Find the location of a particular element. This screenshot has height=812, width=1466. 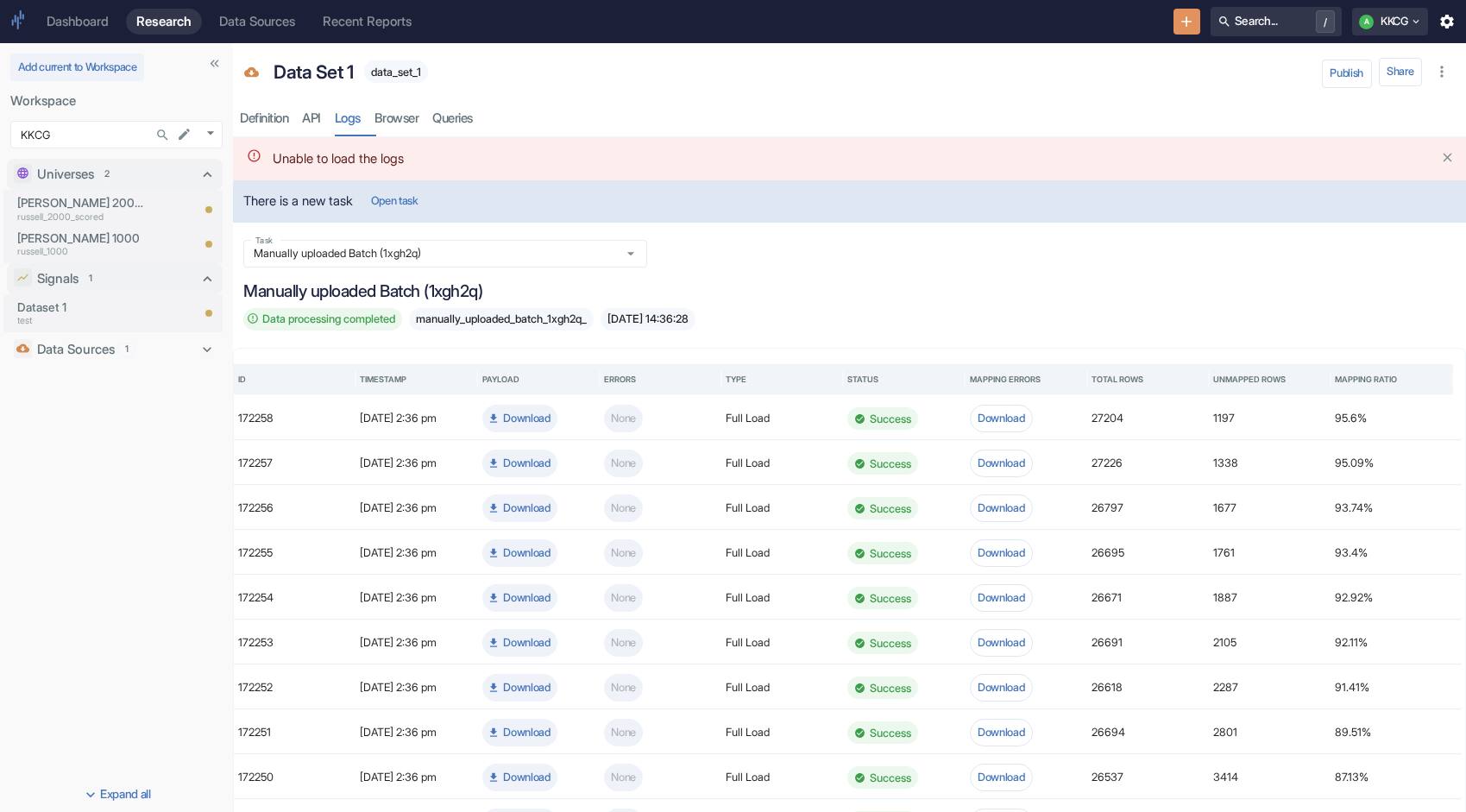

a: Logs is located at coordinates (348, 118).